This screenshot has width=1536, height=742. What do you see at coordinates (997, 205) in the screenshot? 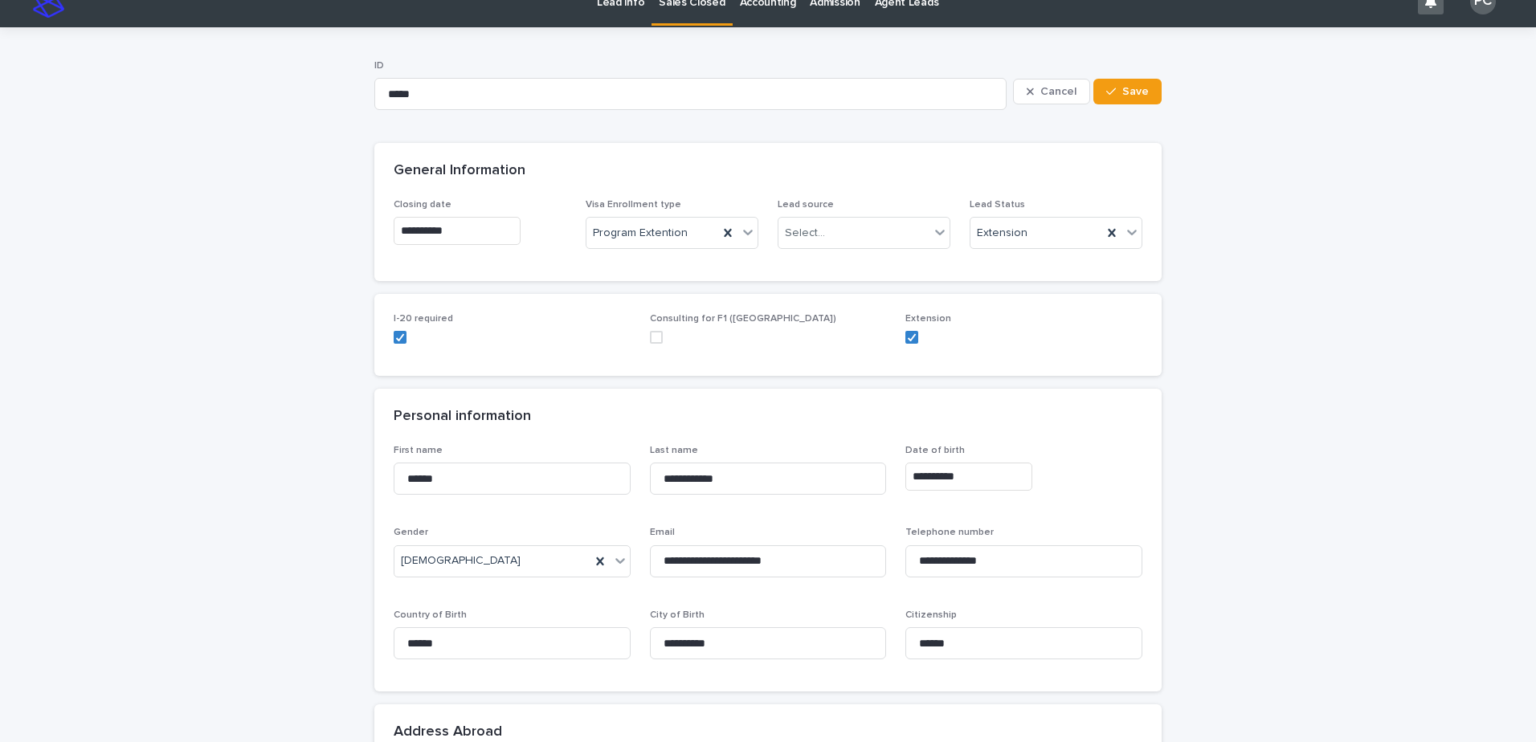
I see `span: Lead Status` at bounding box center [997, 205].